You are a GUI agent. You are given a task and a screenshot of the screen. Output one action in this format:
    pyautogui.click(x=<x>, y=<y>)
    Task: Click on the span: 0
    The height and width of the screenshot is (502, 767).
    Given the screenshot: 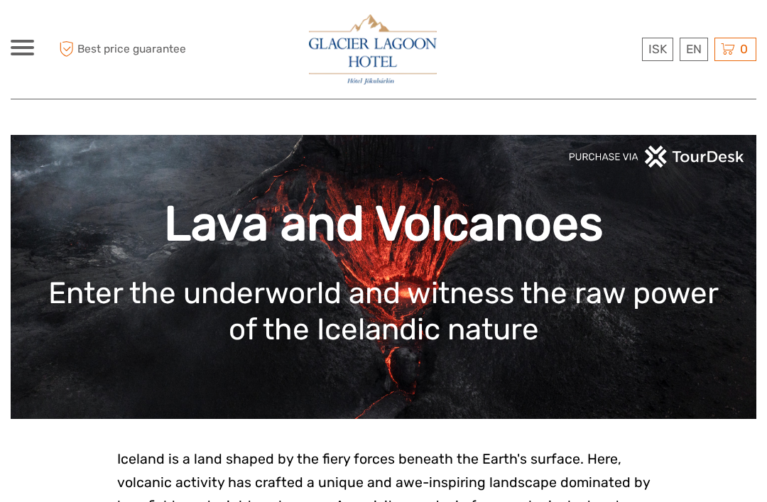 What is the action you would take?
    pyautogui.click(x=744, y=49)
    